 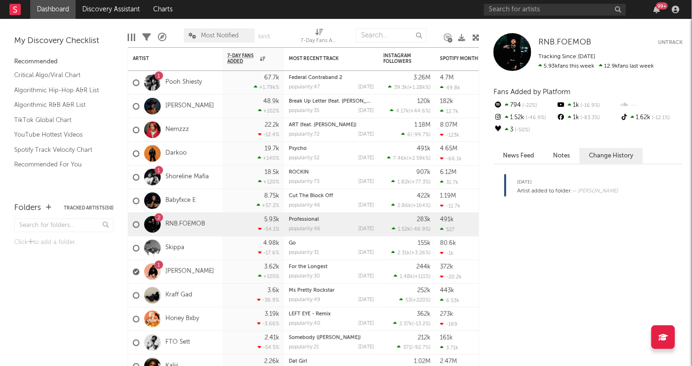 I want to click on div: 422k, so click(x=424, y=196).